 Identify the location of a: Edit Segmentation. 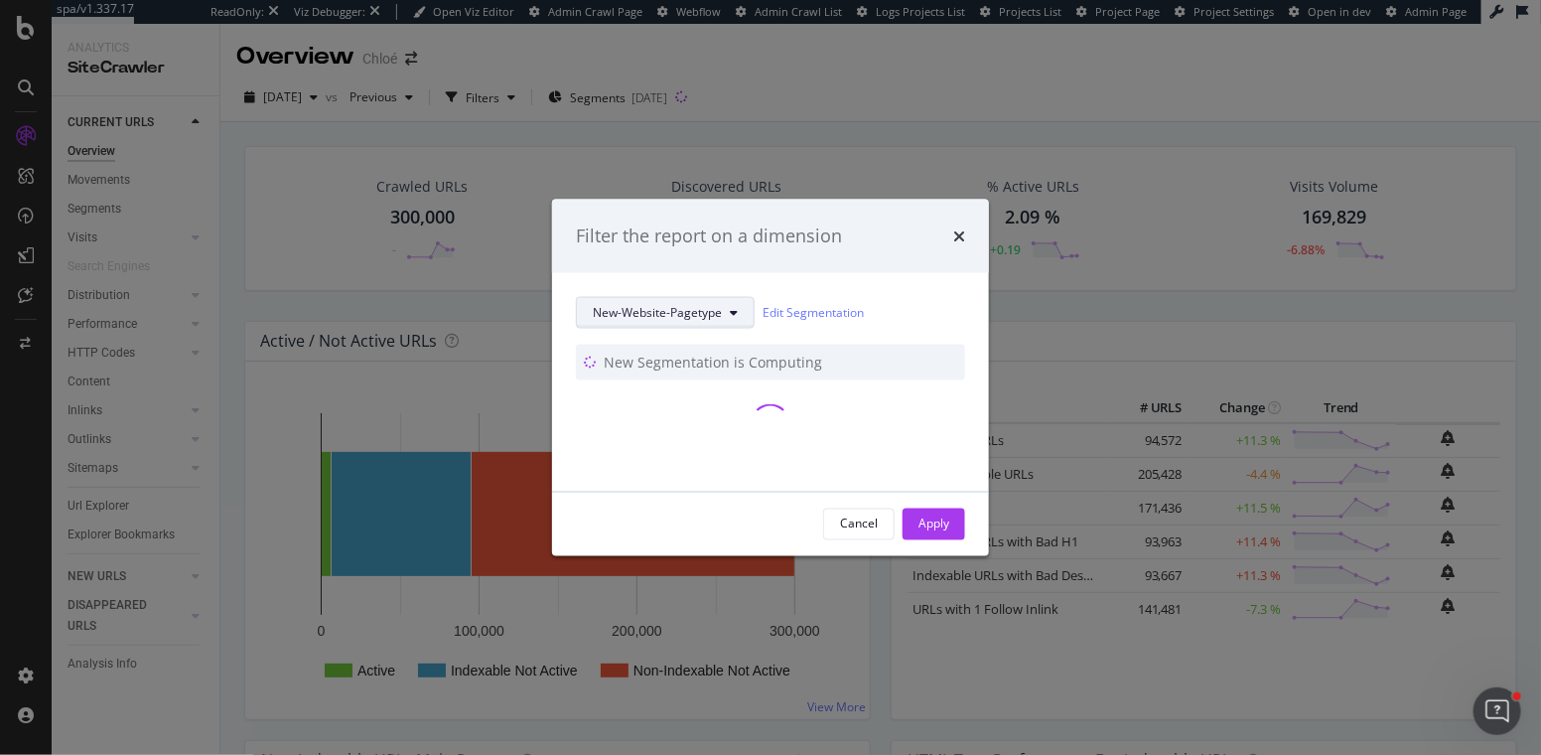
(813, 312).